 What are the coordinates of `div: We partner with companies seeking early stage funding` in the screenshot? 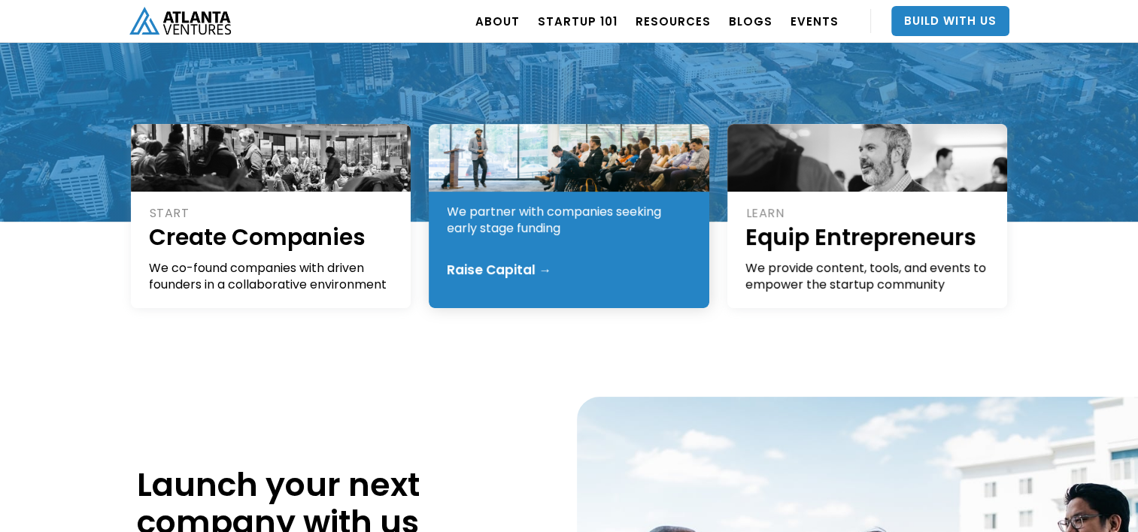 It's located at (569, 220).